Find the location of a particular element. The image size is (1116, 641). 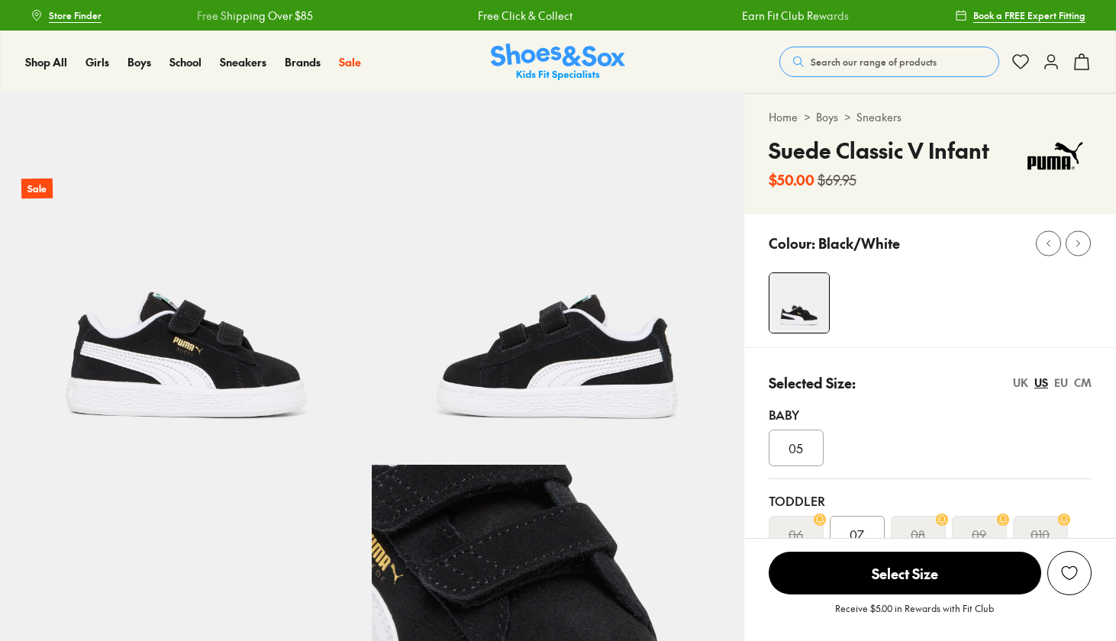

button: Select Size is located at coordinates (904, 573).